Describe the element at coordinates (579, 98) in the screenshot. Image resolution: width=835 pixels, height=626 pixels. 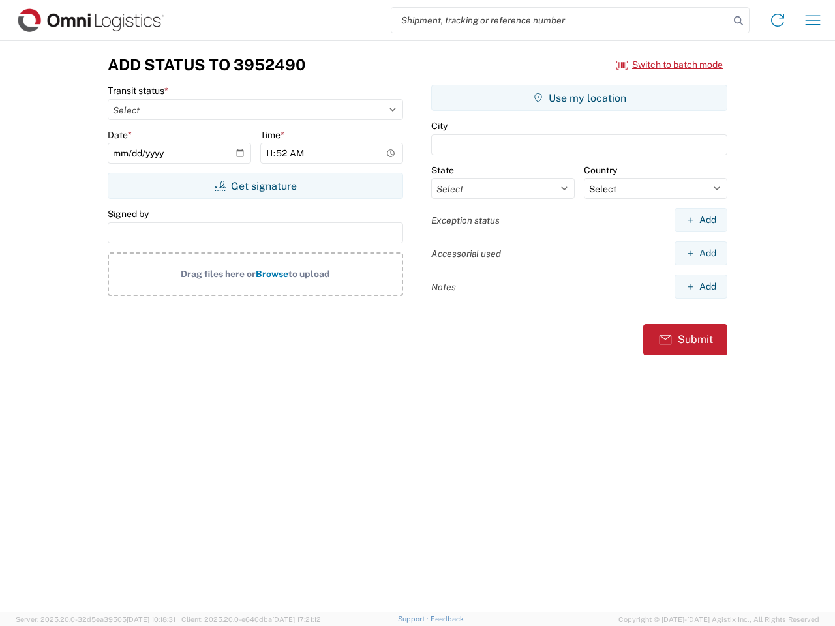
I see `button: Use my location` at that location.